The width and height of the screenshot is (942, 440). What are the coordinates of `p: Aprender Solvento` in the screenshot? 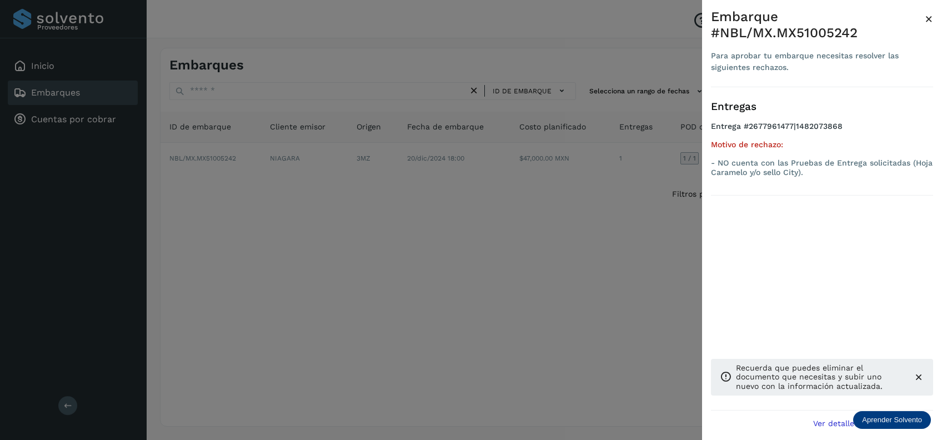 It's located at (892, 420).